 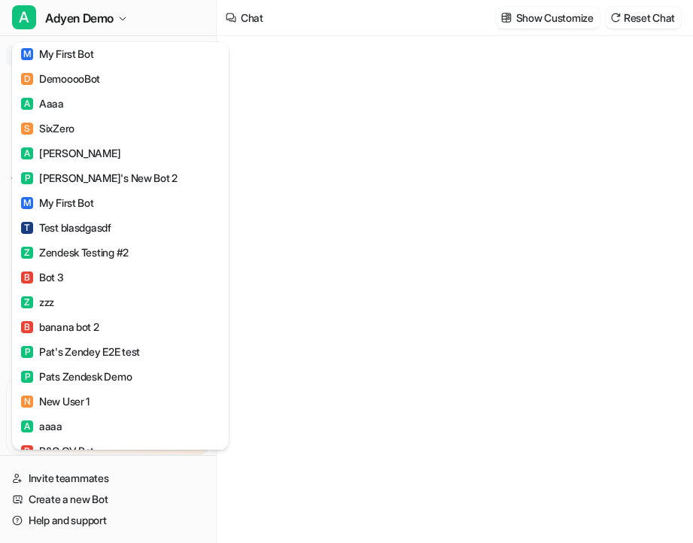 I want to click on div: New User 1, so click(x=55, y=401).